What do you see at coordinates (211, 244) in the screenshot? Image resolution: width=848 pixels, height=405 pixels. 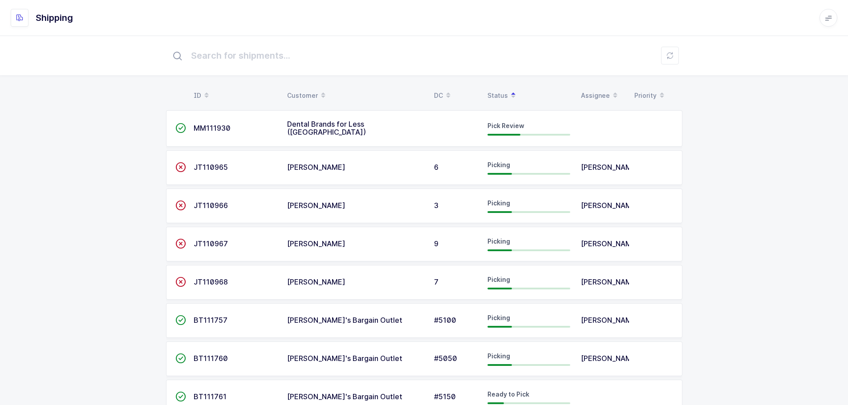 I see `span: JT110967` at bounding box center [211, 244].